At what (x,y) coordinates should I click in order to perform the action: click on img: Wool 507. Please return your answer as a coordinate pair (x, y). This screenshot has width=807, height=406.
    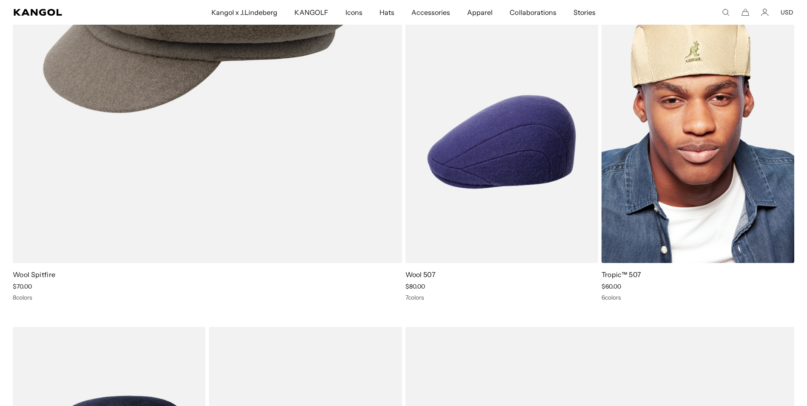
    Looking at the image, I should click on (502, 142).